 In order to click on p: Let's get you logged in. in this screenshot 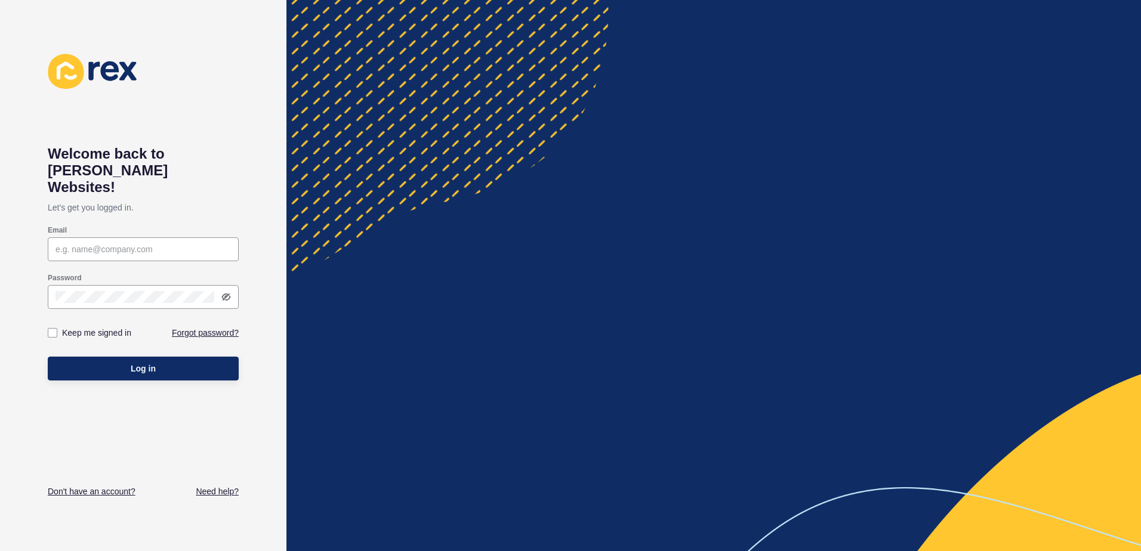, I will do `click(143, 208)`.